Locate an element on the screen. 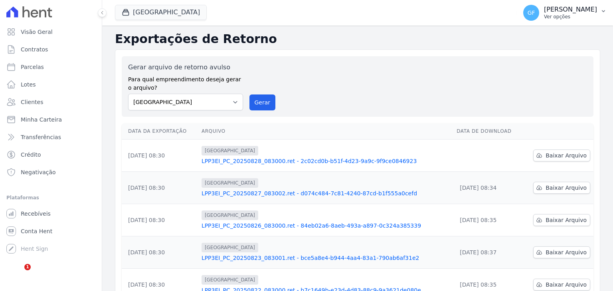 The image size is (613, 291). a: Lotes is located at coordinates (51, 85).